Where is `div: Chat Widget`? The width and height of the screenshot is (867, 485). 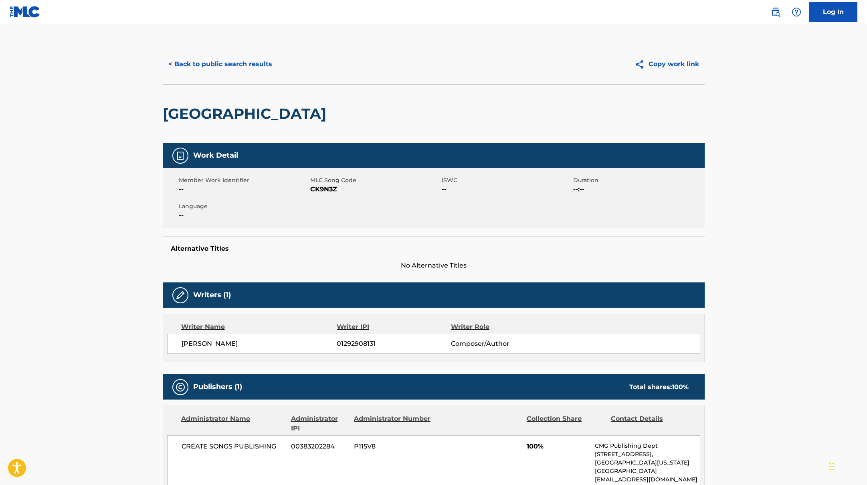 div: Chat Widget is located at coordinates (847, 466).